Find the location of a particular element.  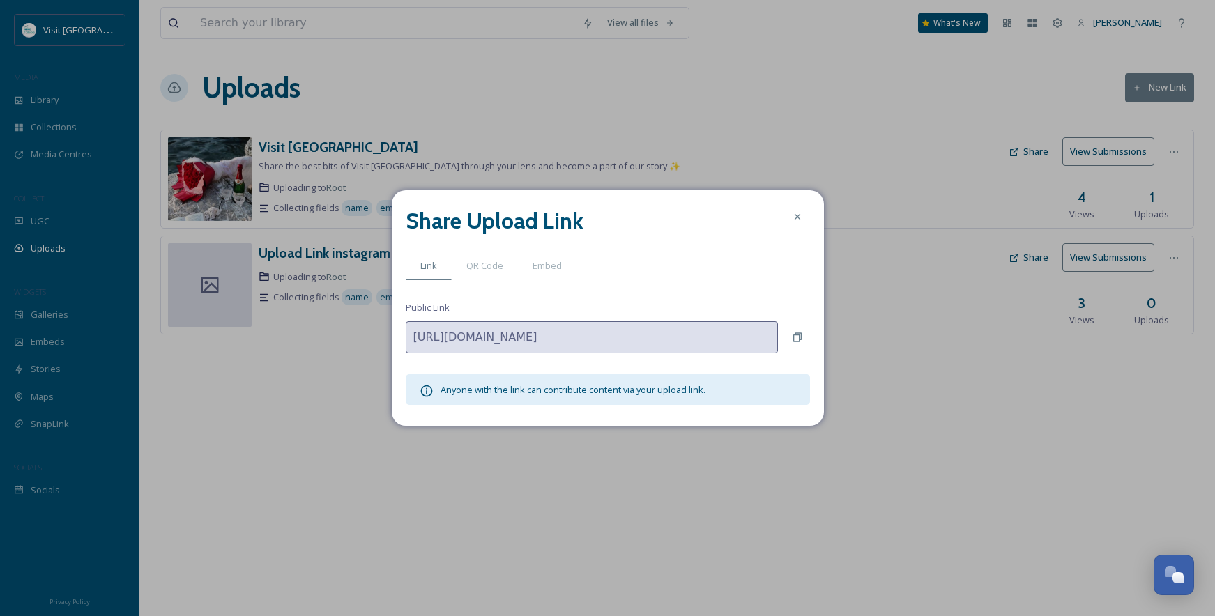

button: Open Chat is located at coordinates (1174, 575).